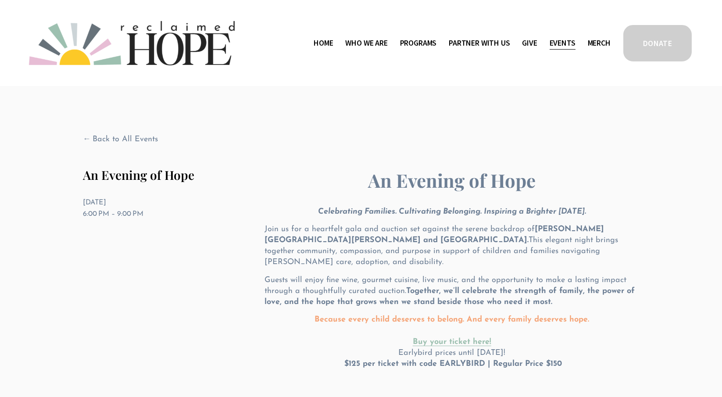  I want to click on span: Partner With Us, so click(479, 43).